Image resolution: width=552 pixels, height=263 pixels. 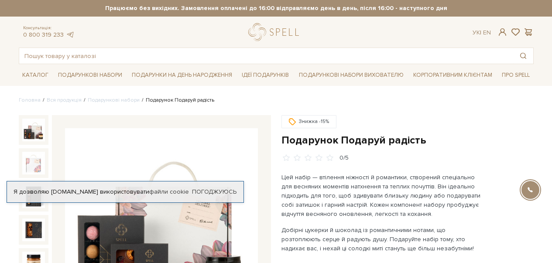 What do you see at coordinates (30, 100) in the screenshot?
I see `a: Головна` at bounding box center [30, 100].